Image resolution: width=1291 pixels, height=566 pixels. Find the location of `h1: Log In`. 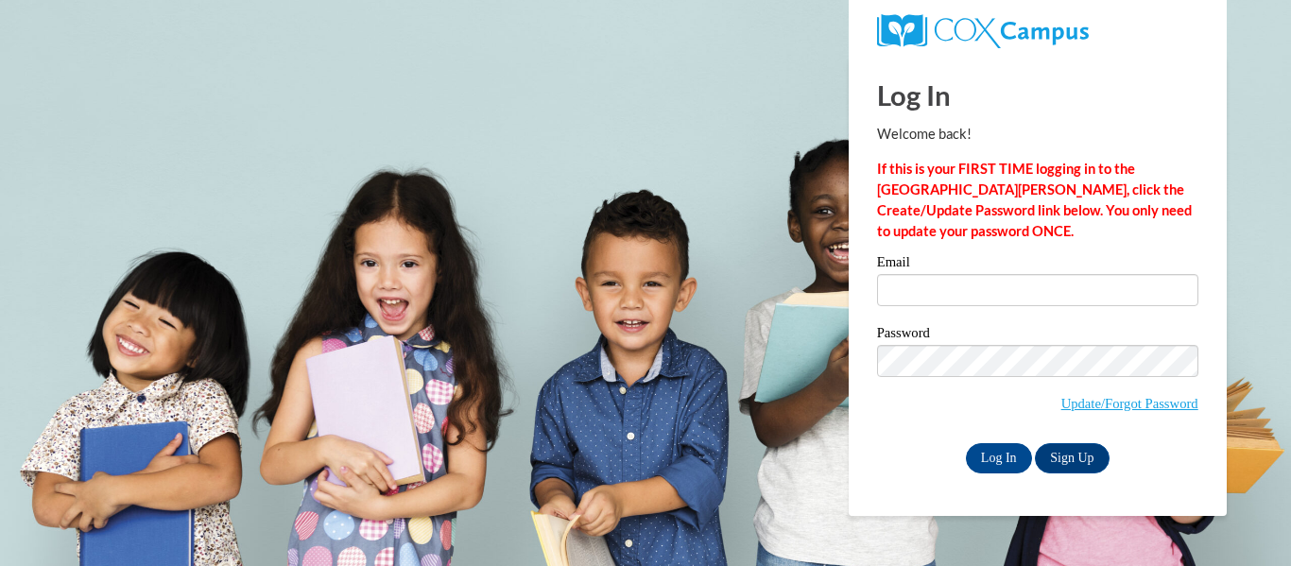

h1: Log In is located at coordinates (1037, 94).